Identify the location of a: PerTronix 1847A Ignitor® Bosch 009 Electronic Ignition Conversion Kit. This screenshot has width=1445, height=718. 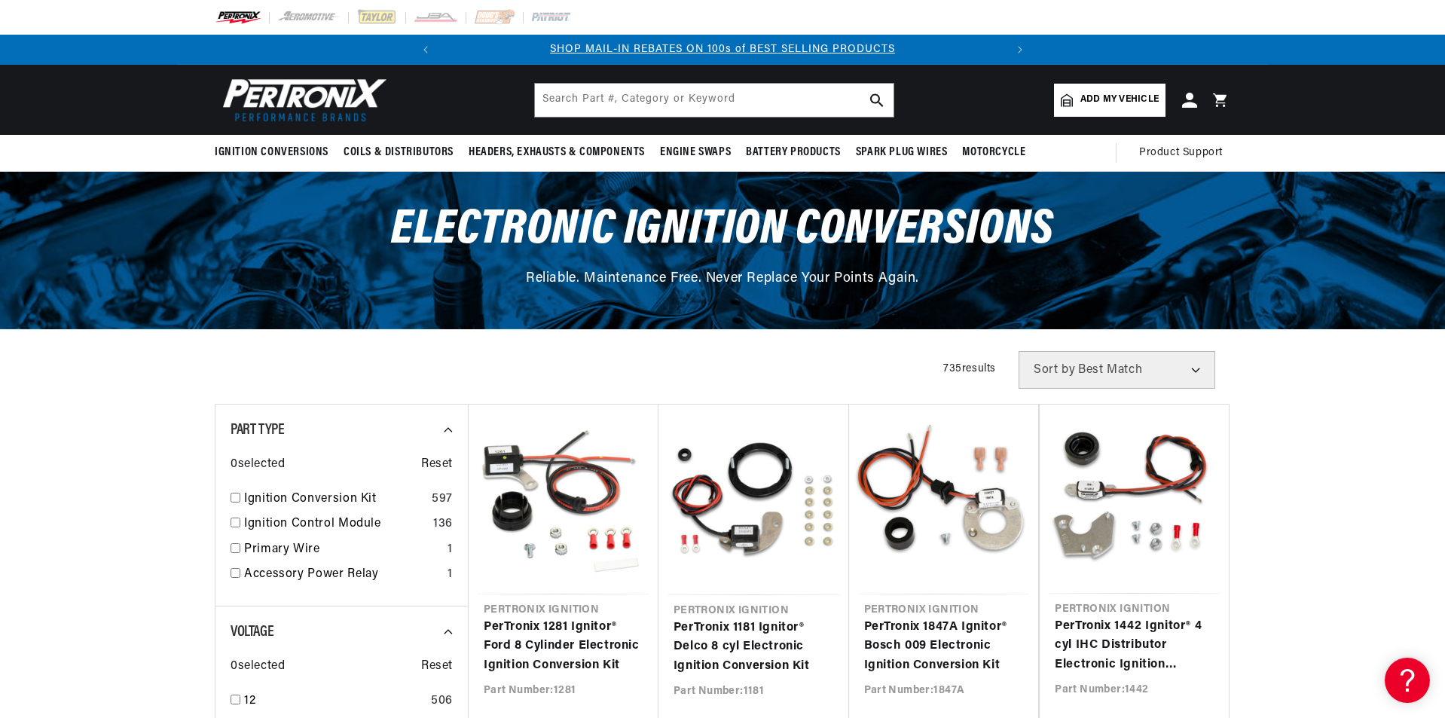
(944, 646).